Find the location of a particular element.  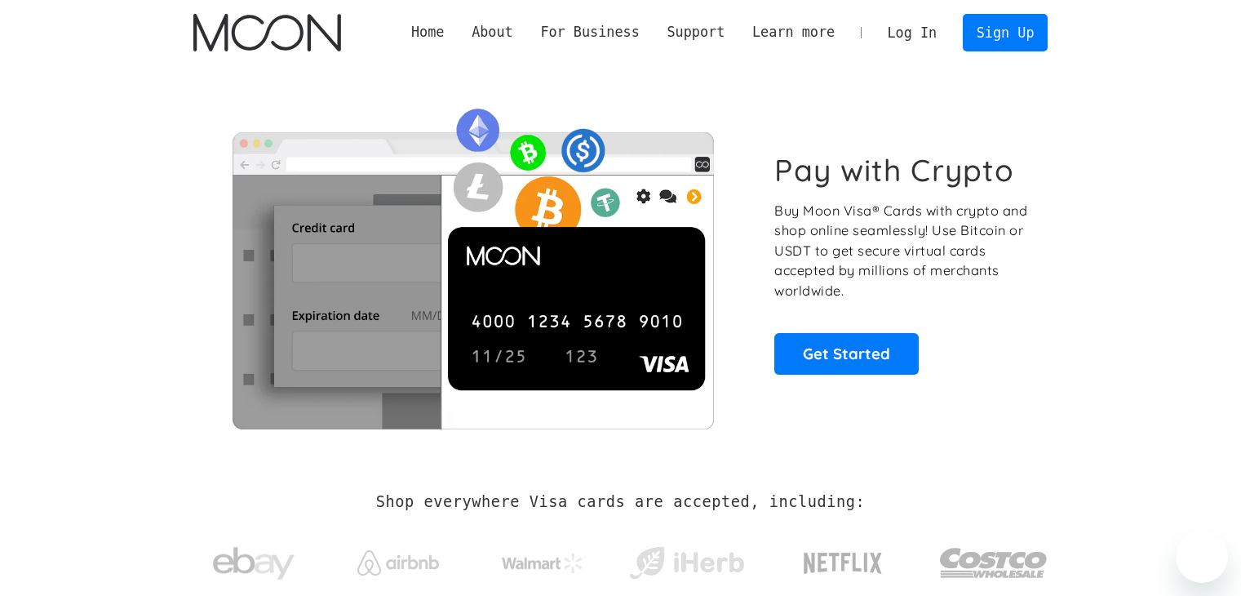

a: home is located at coordinates (267, 33).